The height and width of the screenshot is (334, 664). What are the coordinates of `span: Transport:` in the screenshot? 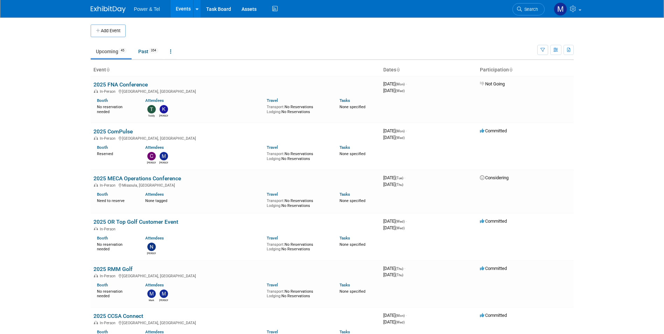 It's located at (275, 244).